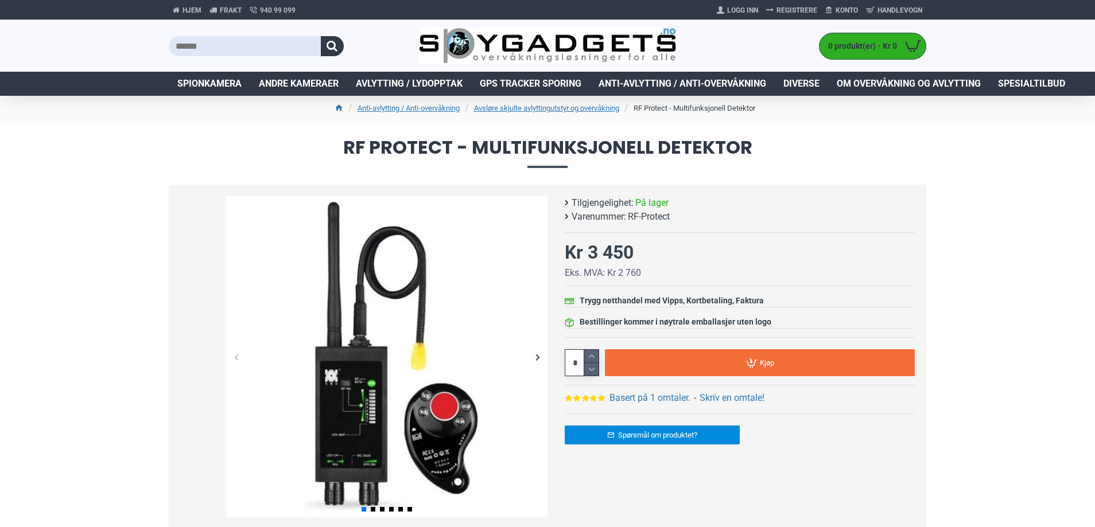 This screenshot has width=1095, height=527. What do you see at coordinates (546, 108) in the screenshot?
I see `a: Avsløre skjulte avlyttingutstyr og overvåkning` at bounding box center [546, 108].